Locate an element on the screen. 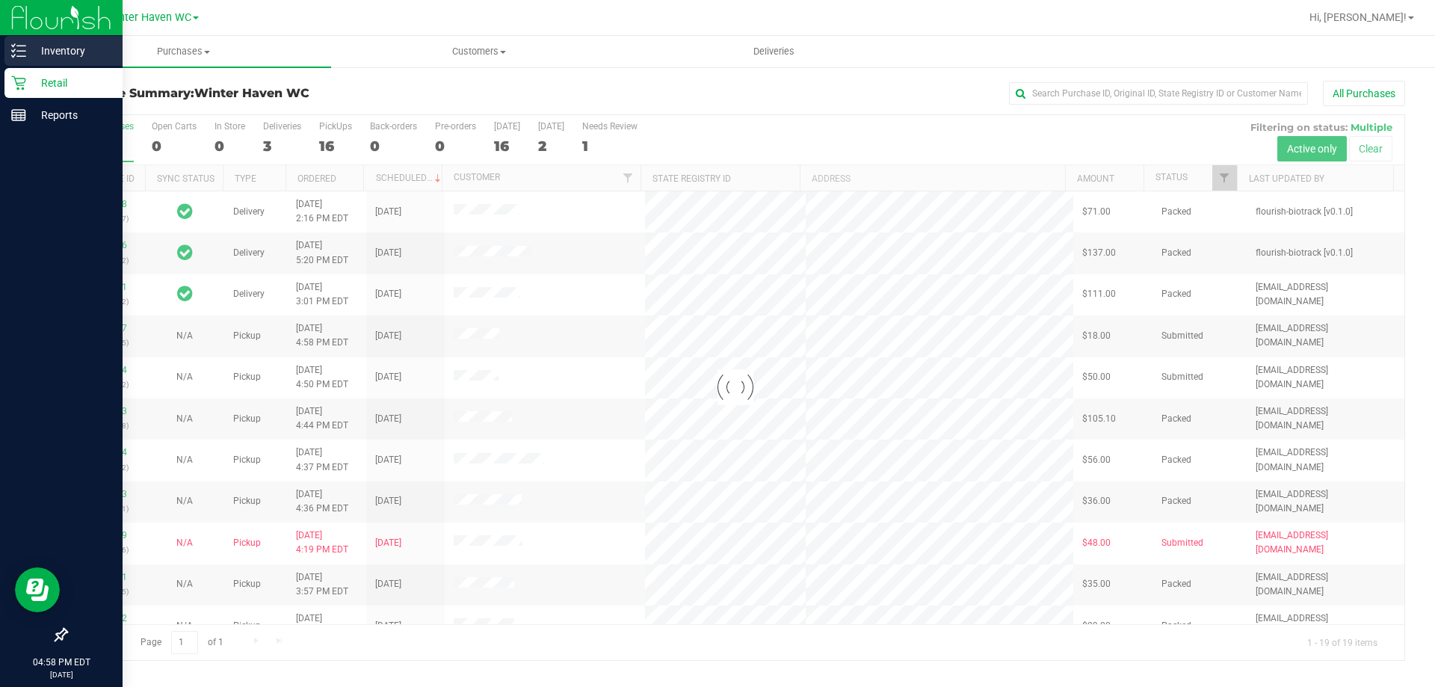 The image size is (1435, 687). p: Reports is located at coordinates (71, 115).